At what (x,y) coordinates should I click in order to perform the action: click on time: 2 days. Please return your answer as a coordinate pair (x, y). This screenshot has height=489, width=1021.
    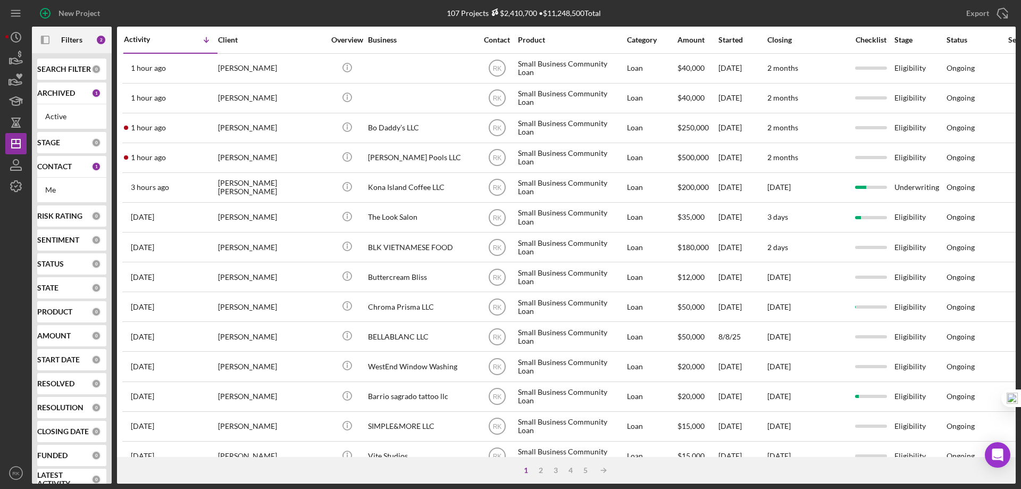
    Looking at the image, I should click on (778, 247).